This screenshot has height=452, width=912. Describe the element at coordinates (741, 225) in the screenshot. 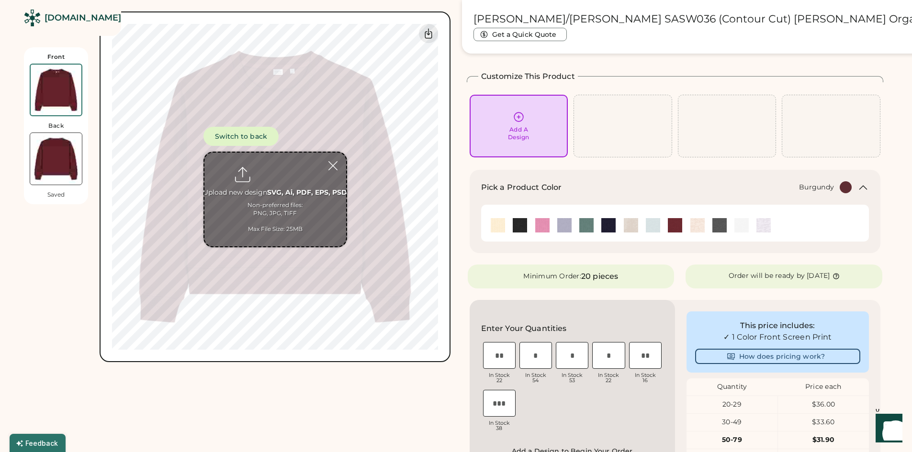

I see `div: White` at that location.